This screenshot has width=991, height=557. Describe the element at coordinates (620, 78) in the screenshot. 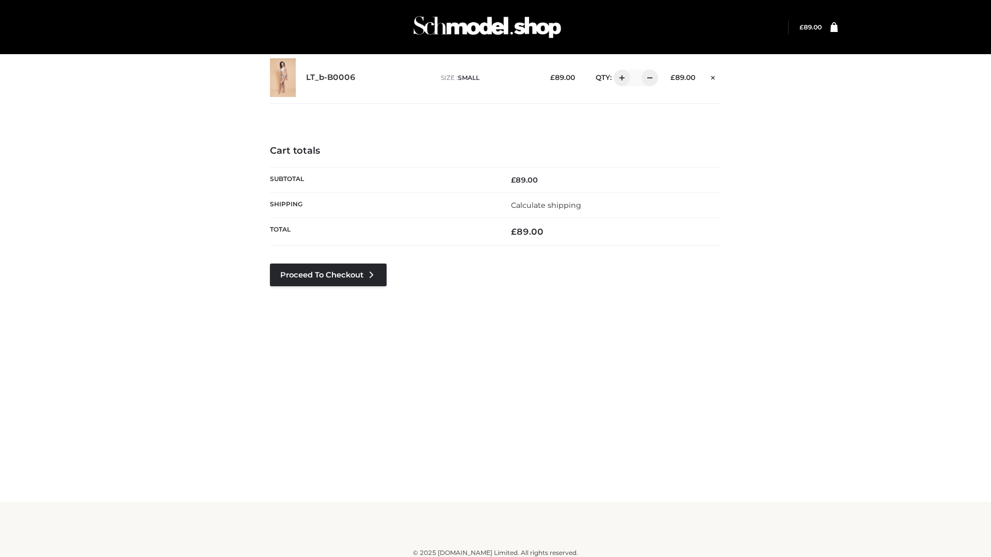

I see `div: QTY:` at that location.